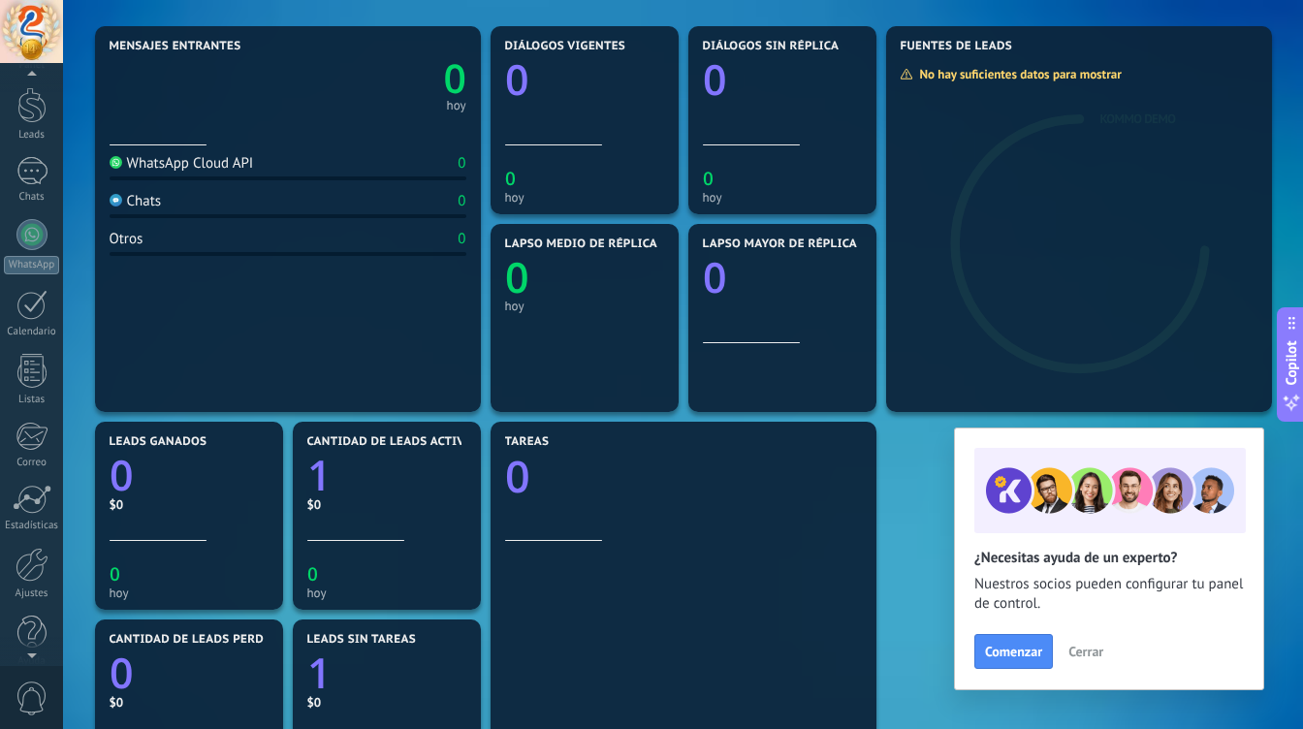  I want to click on div: Correo, so click(32, 462).